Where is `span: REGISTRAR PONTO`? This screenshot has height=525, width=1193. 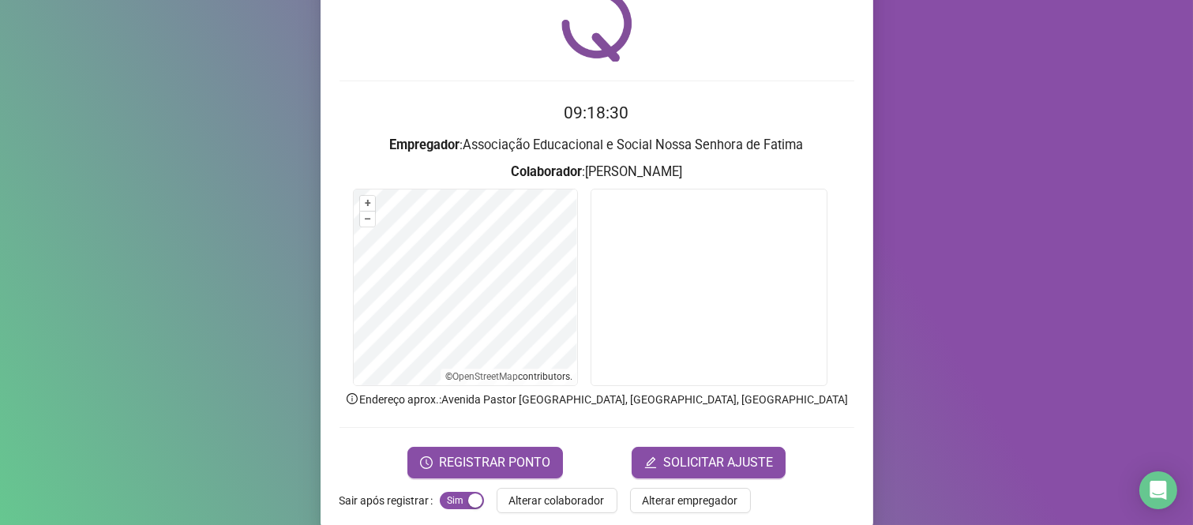 span: REGISTRAR PONTO is located at coordinates (494, 463).